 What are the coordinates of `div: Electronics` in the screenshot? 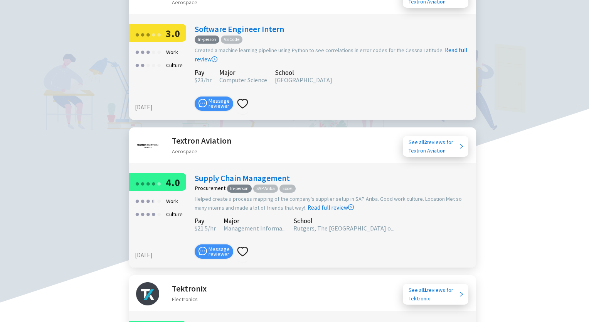 It's located at (189, 299).